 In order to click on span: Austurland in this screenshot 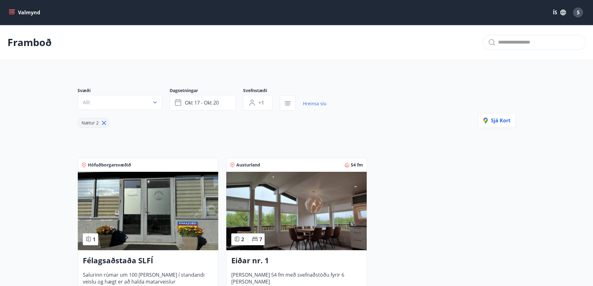, I will do `click(248, 165)`.